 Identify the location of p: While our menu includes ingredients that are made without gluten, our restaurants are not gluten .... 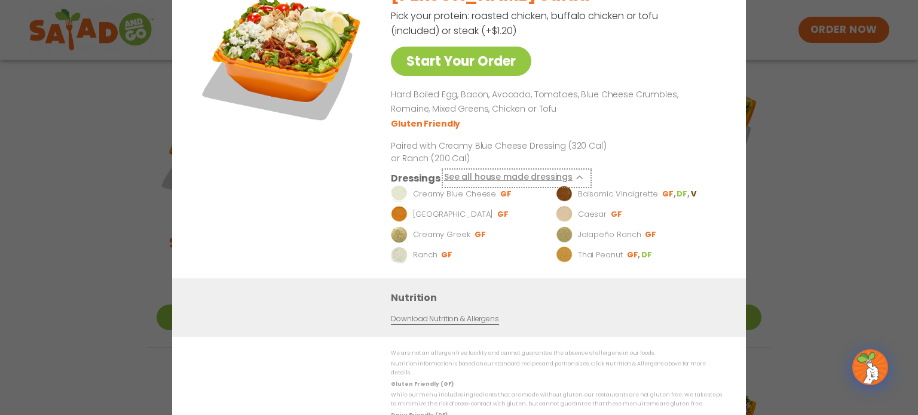
(556, 400).